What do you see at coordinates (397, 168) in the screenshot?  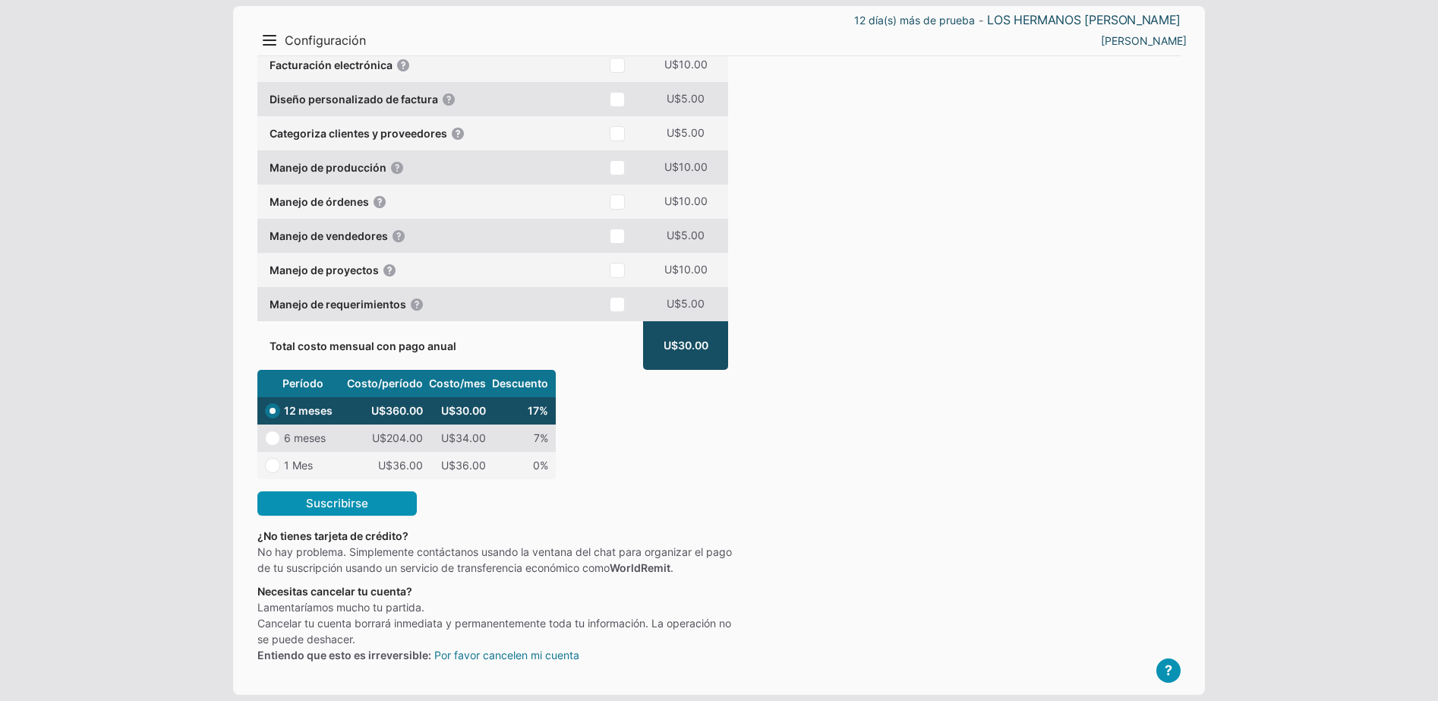 I see `i: Construye productos terminados con materiales y gestiona órdenes de producción` at bounding box center [397, 168].